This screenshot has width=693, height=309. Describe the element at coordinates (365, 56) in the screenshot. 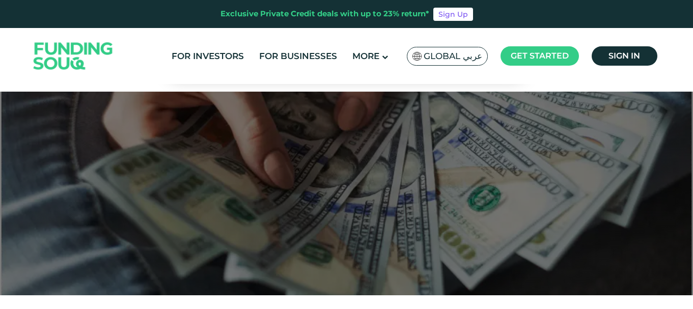

I see `span: More` at that location.